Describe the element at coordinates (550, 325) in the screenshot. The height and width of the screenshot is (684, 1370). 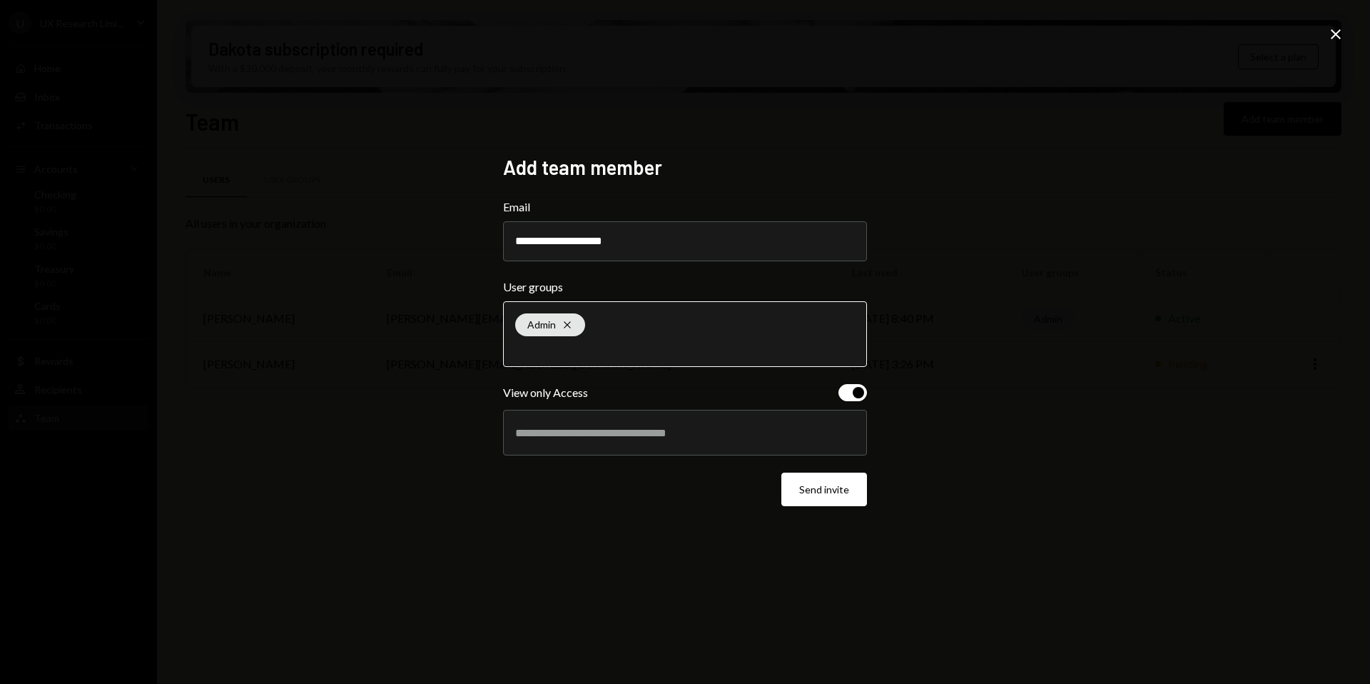
I see `div: Admin` at that location.